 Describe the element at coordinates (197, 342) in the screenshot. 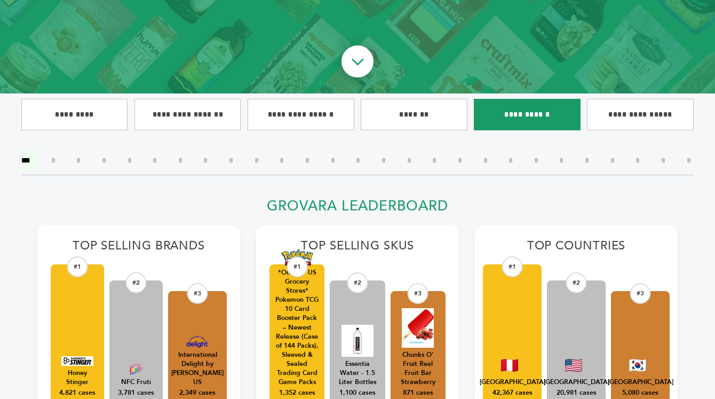

I see `img: International Delight by Danone US` at that location.